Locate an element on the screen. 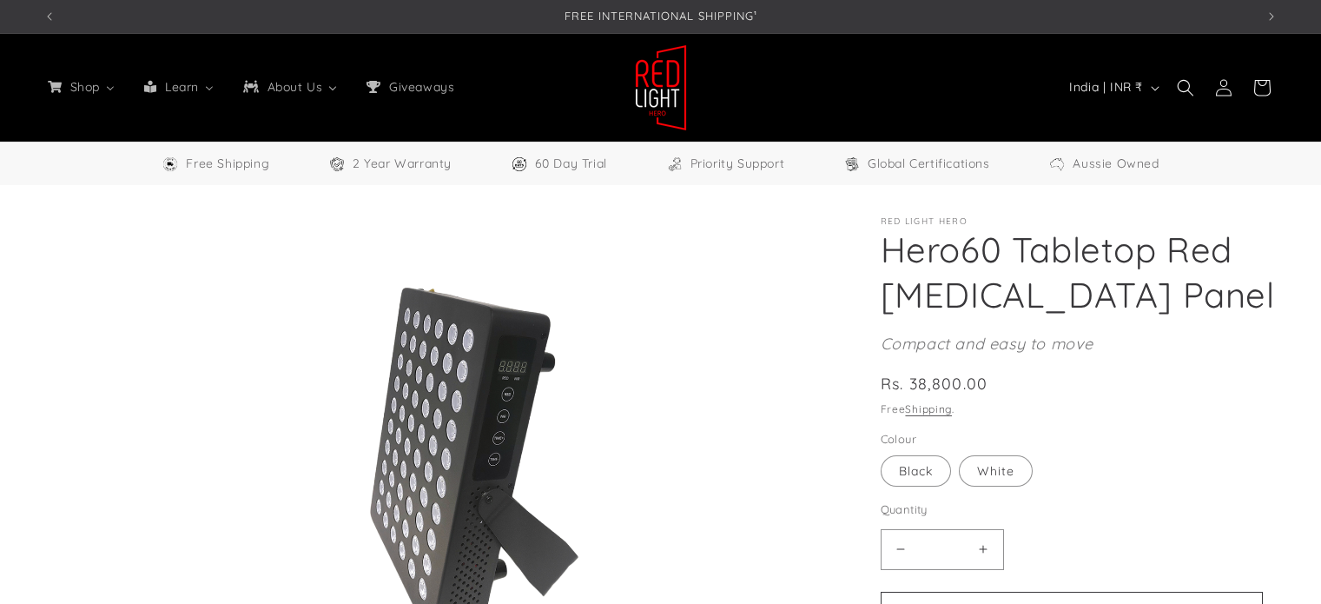 This screenshot has width=1321, height=604. p: Red Light Hero is located at coordinates (1079, 221).